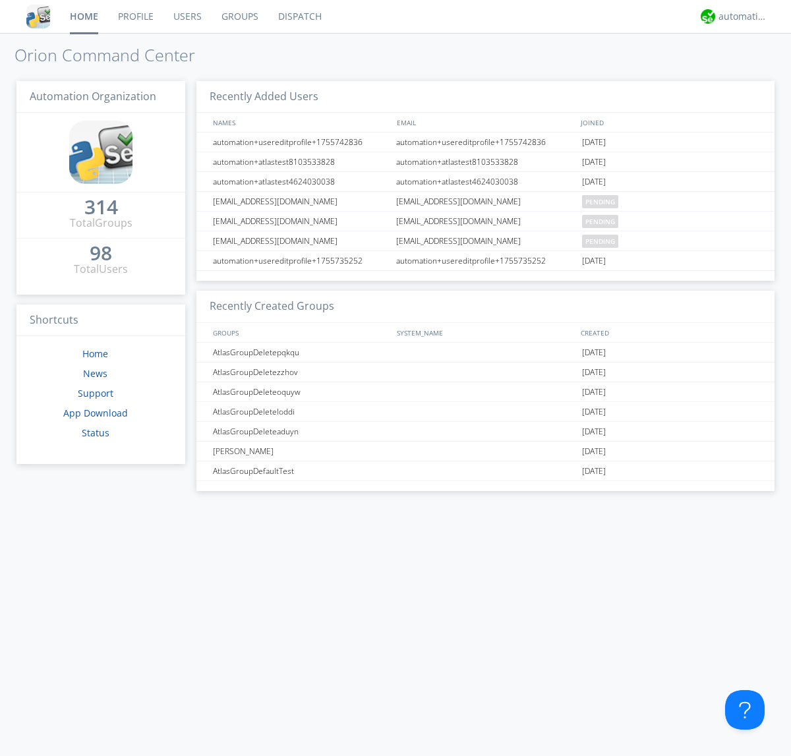  Describe the element at coordinates (101, 223) in the screenshot. I see `div: Total Groups` at that location.